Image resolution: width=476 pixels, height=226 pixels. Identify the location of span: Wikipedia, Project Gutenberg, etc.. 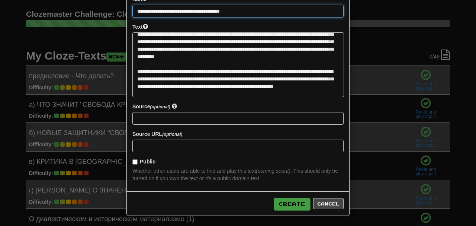
(174, 106).